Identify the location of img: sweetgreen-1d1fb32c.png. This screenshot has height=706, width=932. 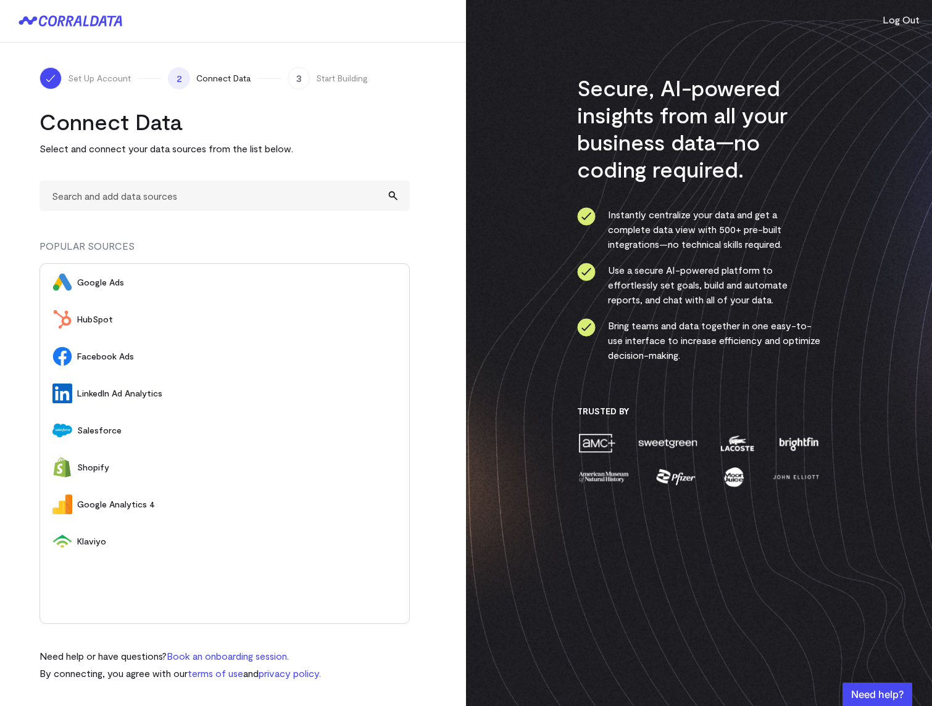
(668, 443).